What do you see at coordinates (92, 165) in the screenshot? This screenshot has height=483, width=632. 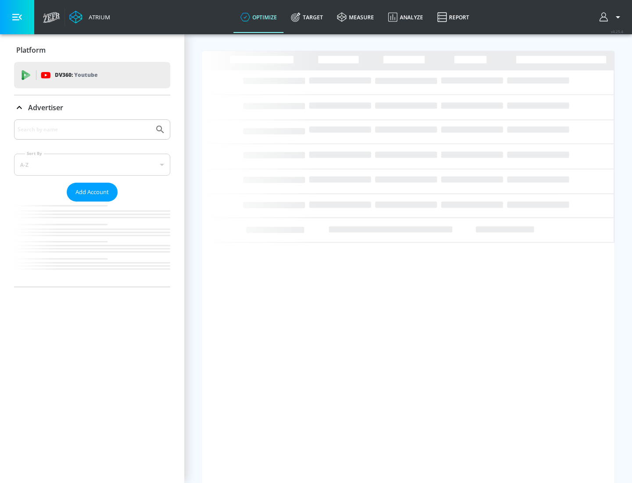 I see `div: A-Z` at bounding box center [92, 165].